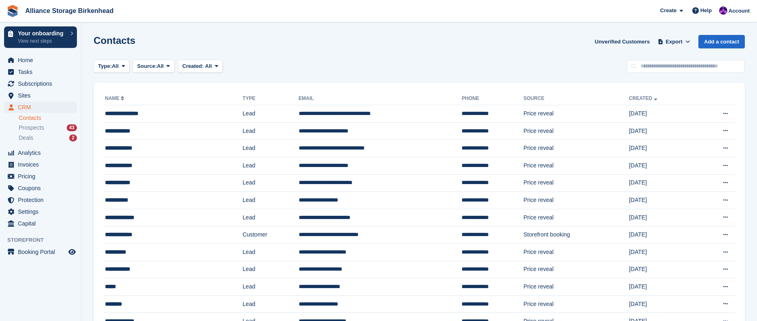 The width and height of the screenshot is (757, 321). What do you see at coordinates (31, 128) in the screenshot?
I see `span: Prospects` at bounding box center [31, 128].